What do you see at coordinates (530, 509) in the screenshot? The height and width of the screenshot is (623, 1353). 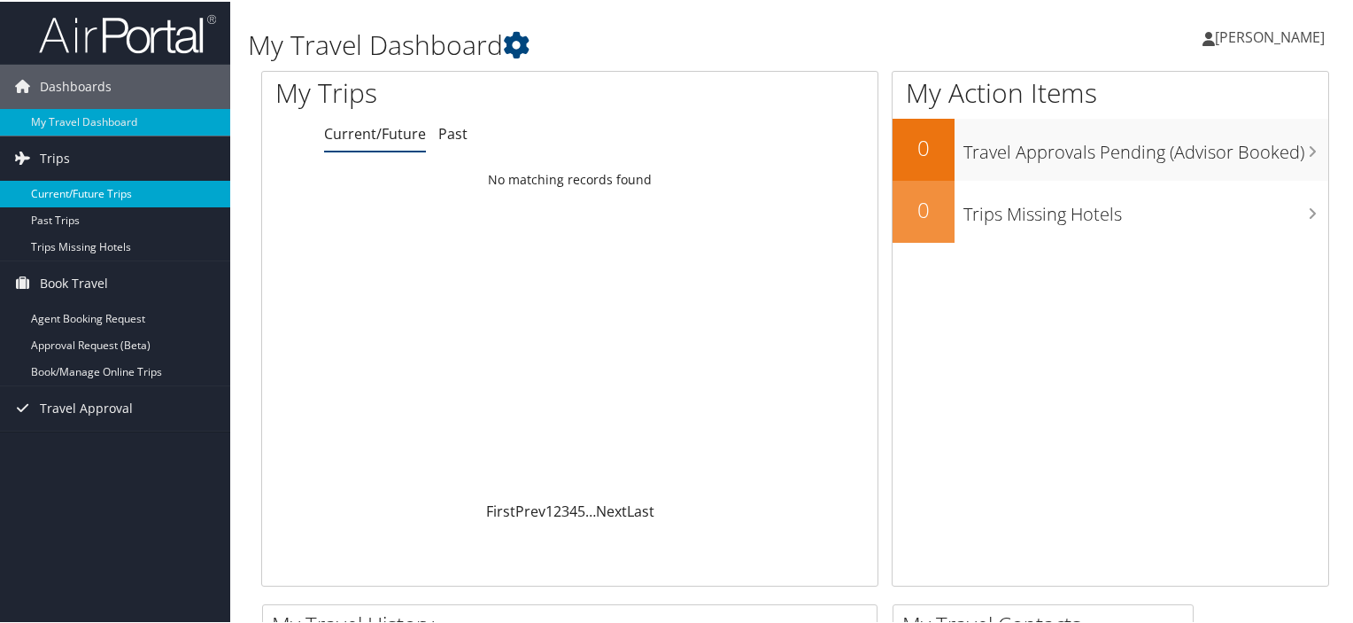 I see `a: Prev` at bounding box center [530, 509].